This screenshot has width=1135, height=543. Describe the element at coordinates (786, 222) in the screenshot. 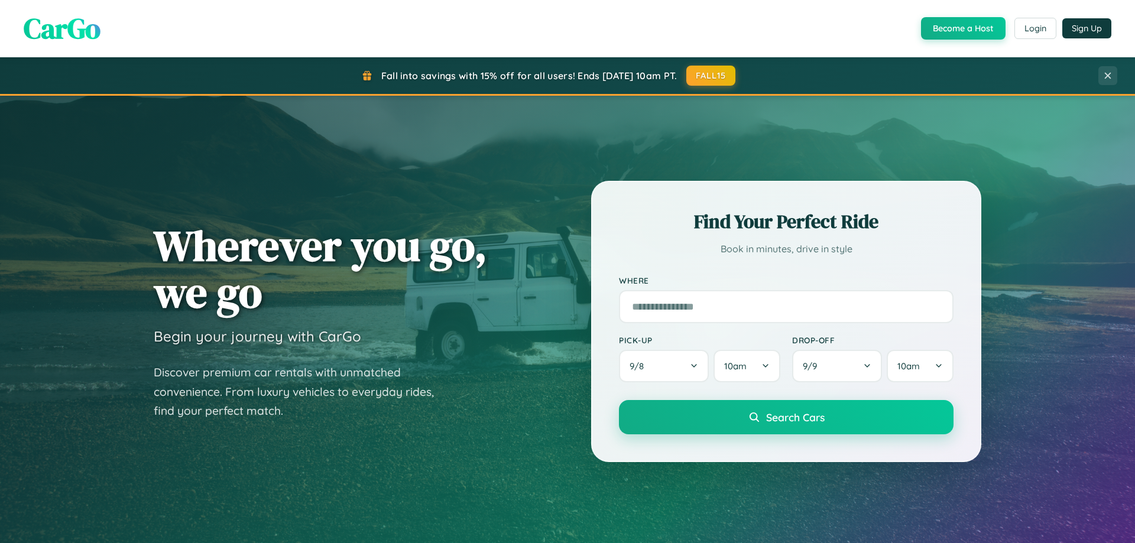

I see `h2: Find Your Perfect Ride` at that location.